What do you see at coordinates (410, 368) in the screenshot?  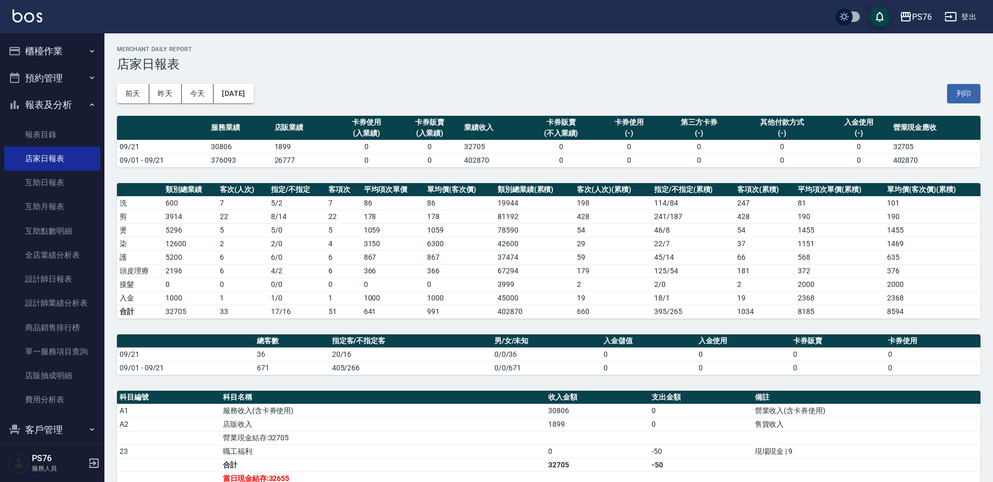 I see `td: 405/266` at bounding box center [410, 368].